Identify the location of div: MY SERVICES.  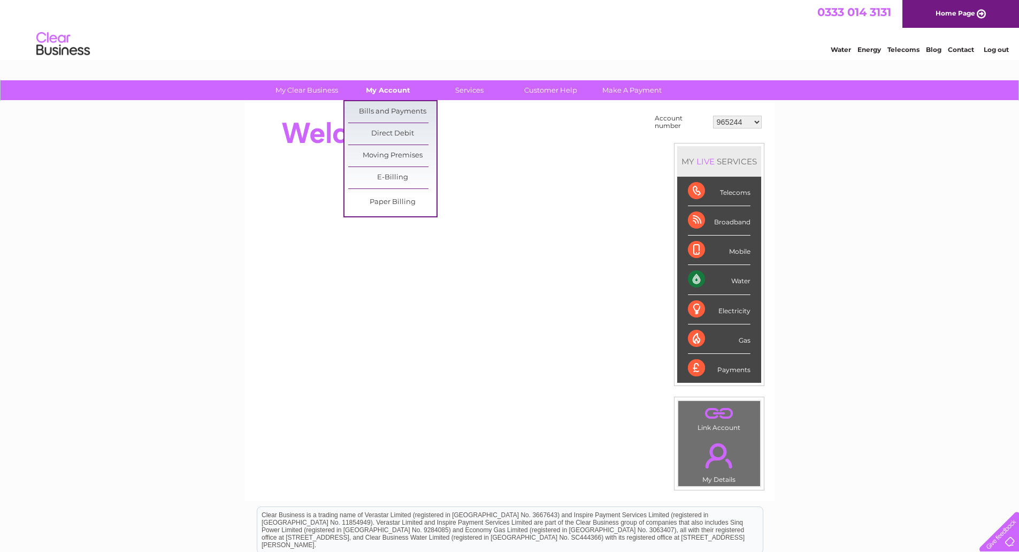
(719, 161).